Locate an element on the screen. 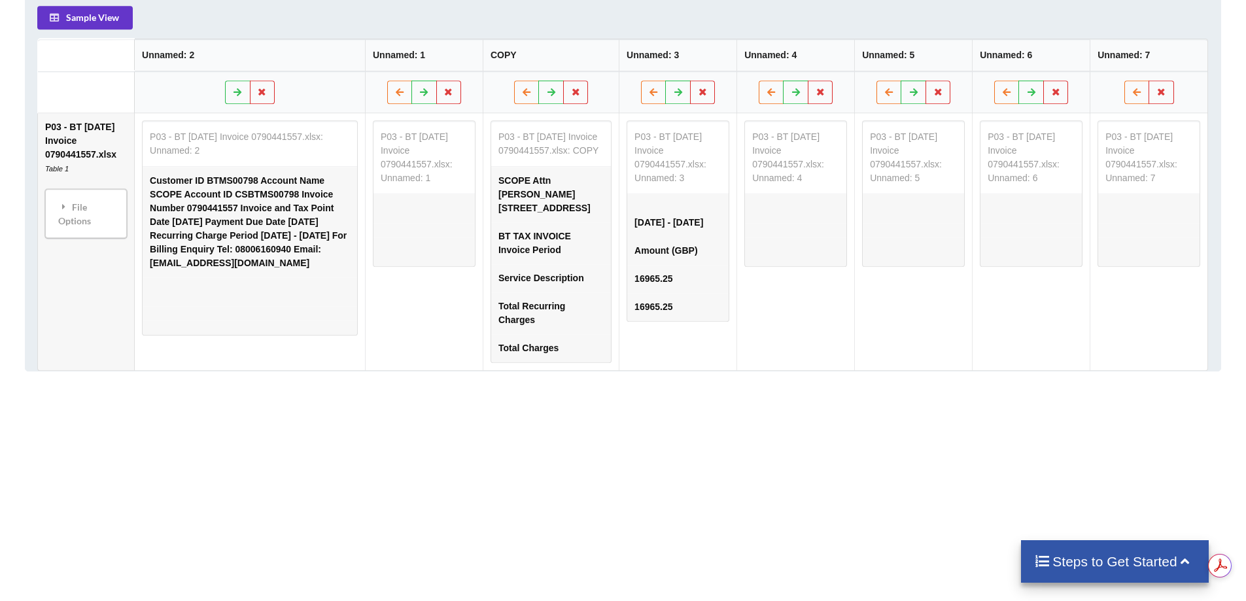  td: BT TAX INVOICE Invoice Period is located at coordinates (551, 243).